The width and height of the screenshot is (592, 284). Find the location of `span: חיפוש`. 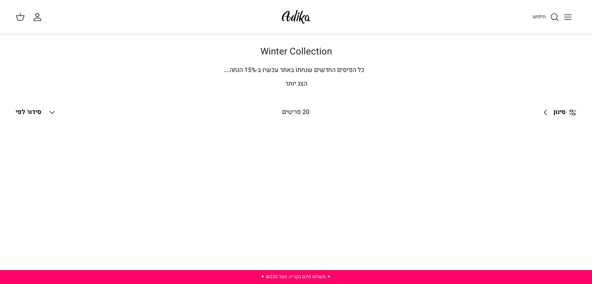

span: חיפוש is located at coordinates (539, 16).